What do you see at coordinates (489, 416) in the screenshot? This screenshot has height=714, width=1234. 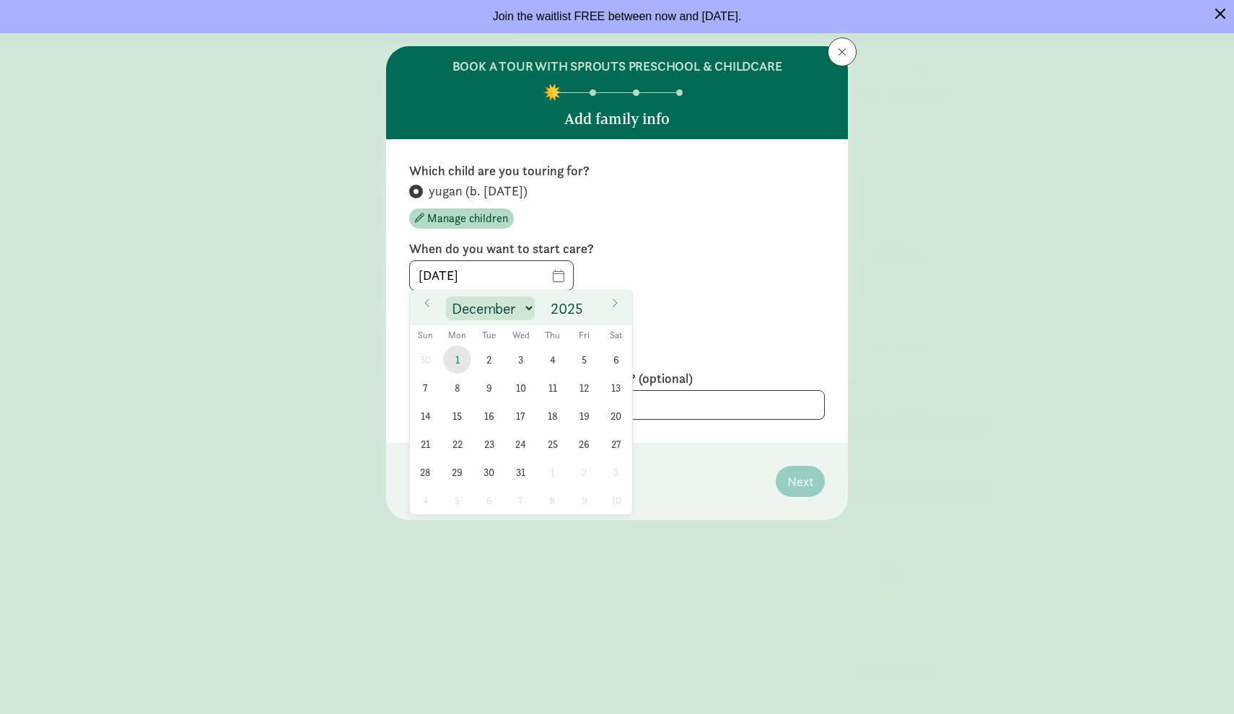 I see `span: December 16, 2025` at bounding box center [489, 416].